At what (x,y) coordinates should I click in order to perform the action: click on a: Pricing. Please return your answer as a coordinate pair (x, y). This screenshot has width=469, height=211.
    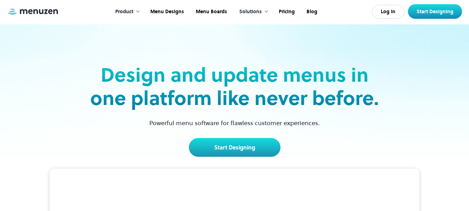
    Looking at the image, I should click on (286, 12).